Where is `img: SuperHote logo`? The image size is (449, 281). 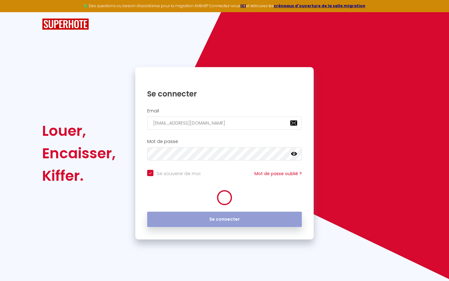
img: SuperHote logo is located at coordinates (65, 24).